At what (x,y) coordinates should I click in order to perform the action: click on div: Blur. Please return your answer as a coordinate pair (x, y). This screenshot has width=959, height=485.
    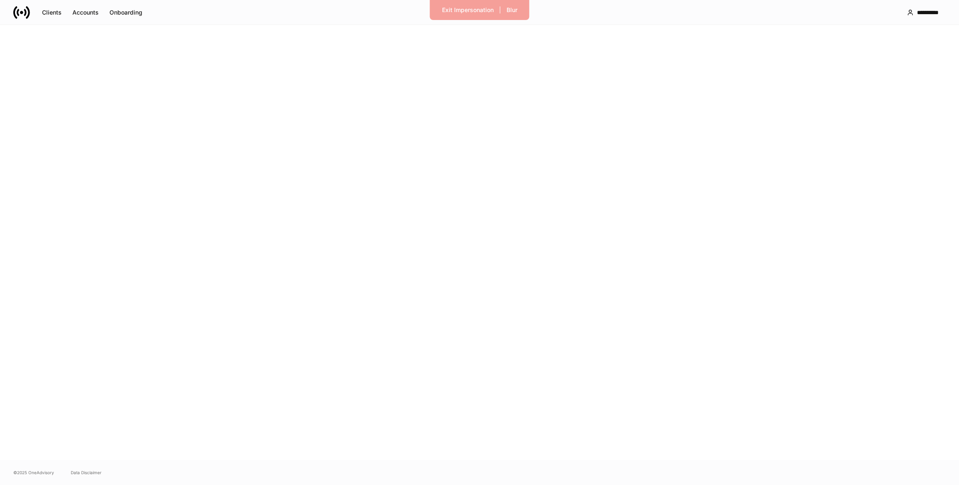
    Looking at the image, I should click on (512, 10).